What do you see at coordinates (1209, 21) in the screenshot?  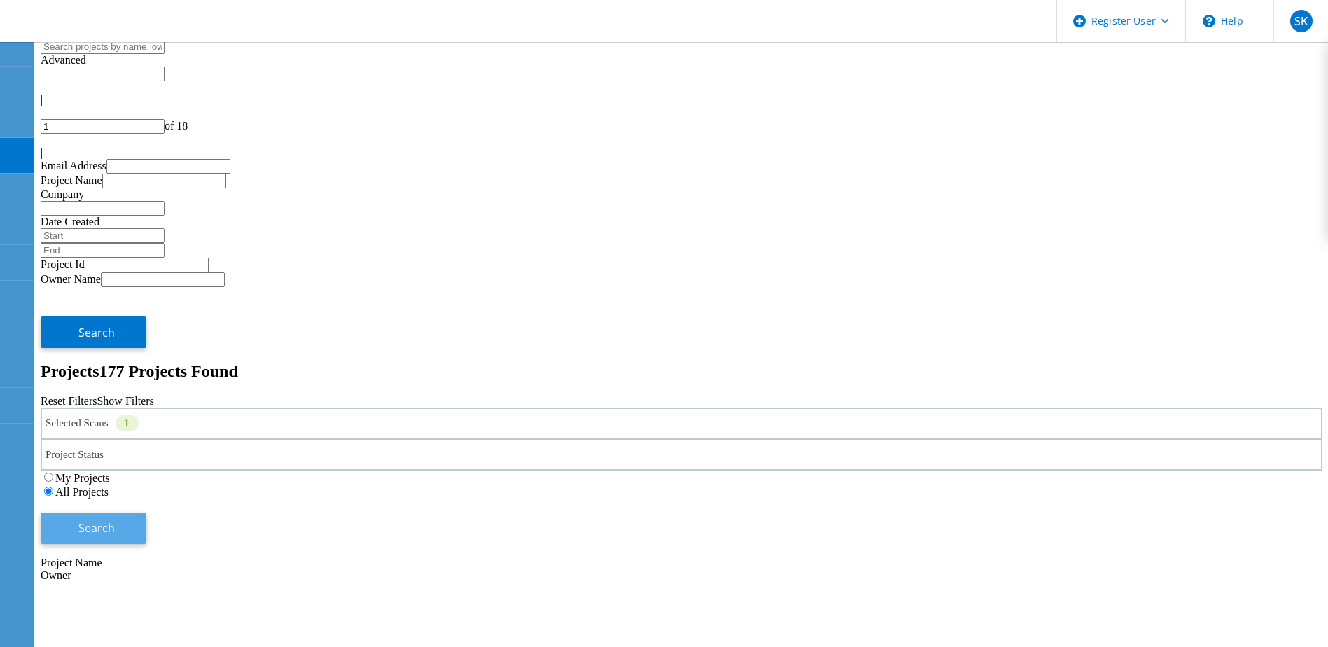 I see `svg: \n` at bounding box center [1209, 21].